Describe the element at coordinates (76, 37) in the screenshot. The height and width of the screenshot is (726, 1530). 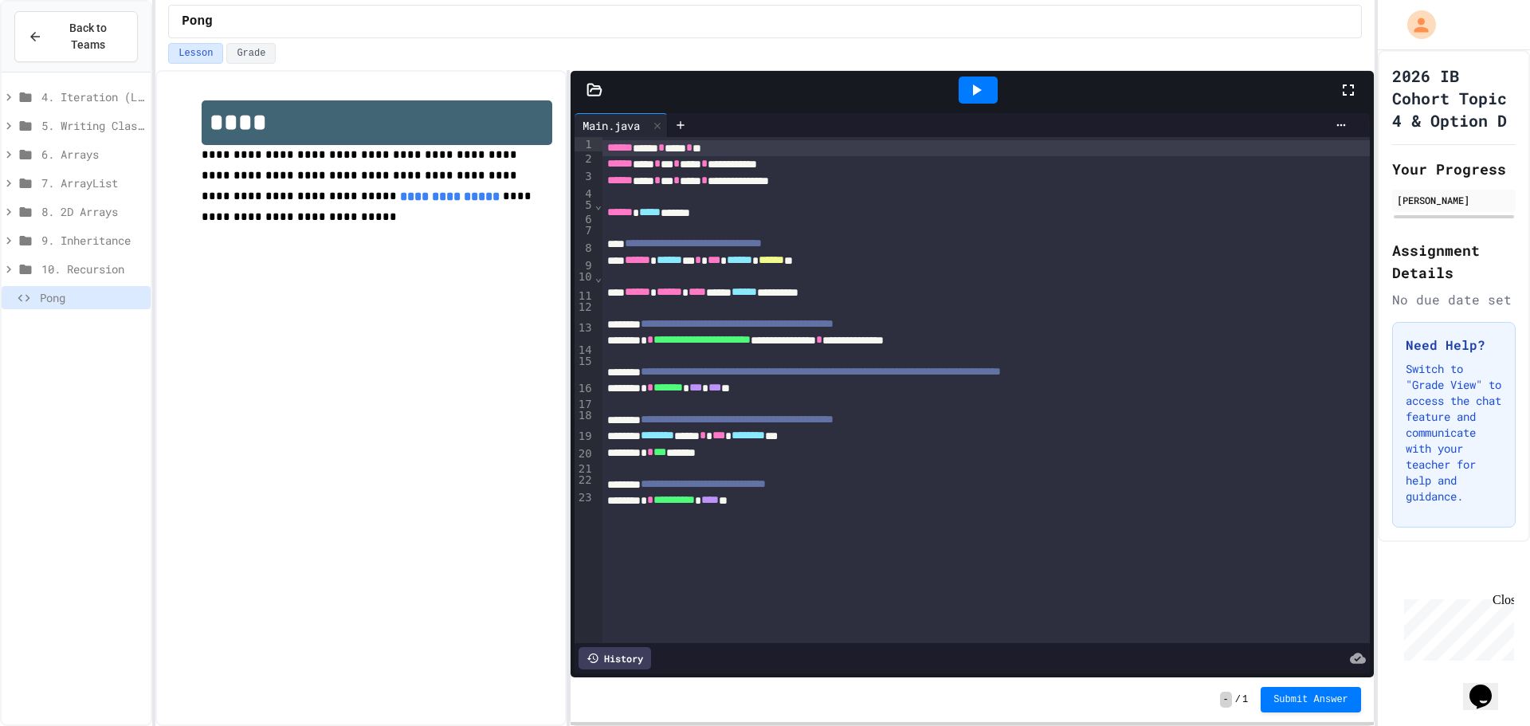
I see `button: Back to Teams` at that location.